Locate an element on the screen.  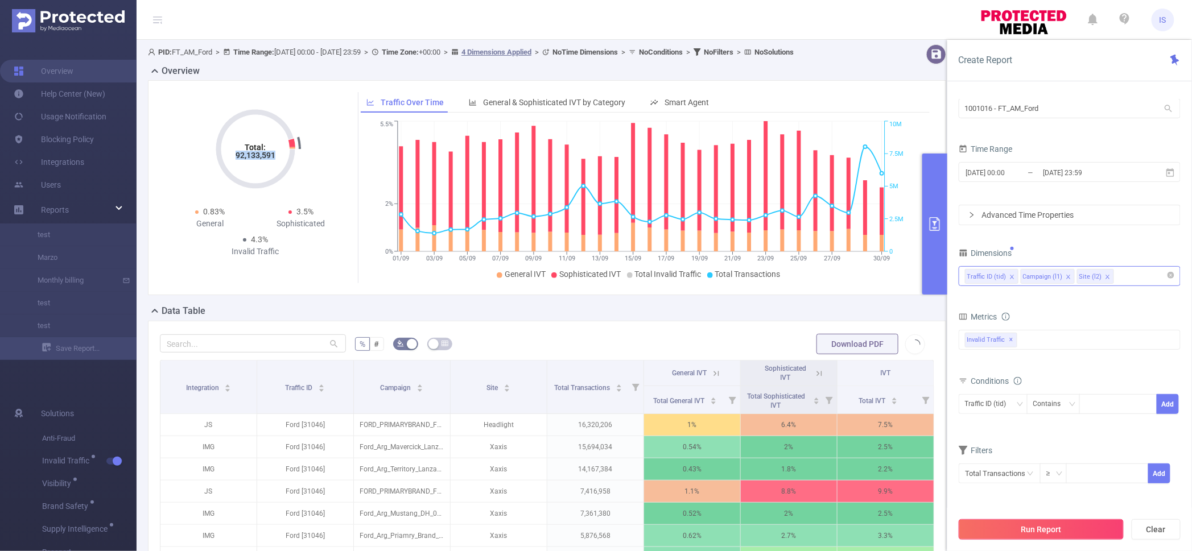
p: Headlight is located at coordinates (498, 425).